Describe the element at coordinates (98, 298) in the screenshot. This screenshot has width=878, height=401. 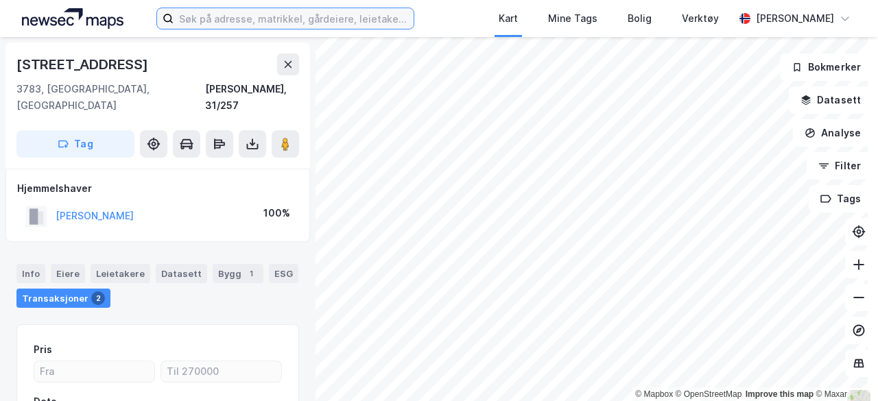
I see `div: 2` at that location.